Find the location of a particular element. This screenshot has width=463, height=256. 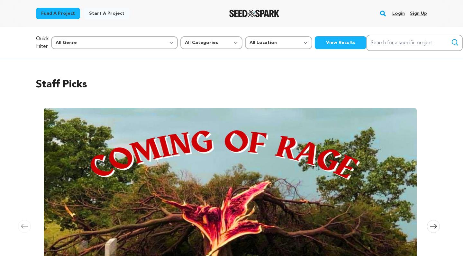

p: Quick Filter is located at coordinates (42, 43).